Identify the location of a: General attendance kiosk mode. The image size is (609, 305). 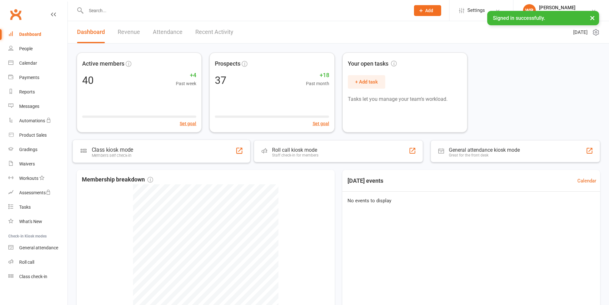
(38, 248).